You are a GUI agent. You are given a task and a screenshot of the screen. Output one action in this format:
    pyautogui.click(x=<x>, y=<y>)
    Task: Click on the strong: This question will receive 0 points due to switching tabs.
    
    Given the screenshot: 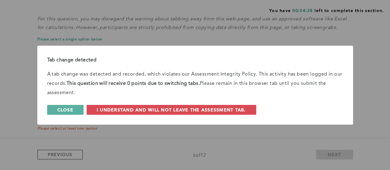 What is the action you would take?
    pyautogui.click(x=133, y=84)
    